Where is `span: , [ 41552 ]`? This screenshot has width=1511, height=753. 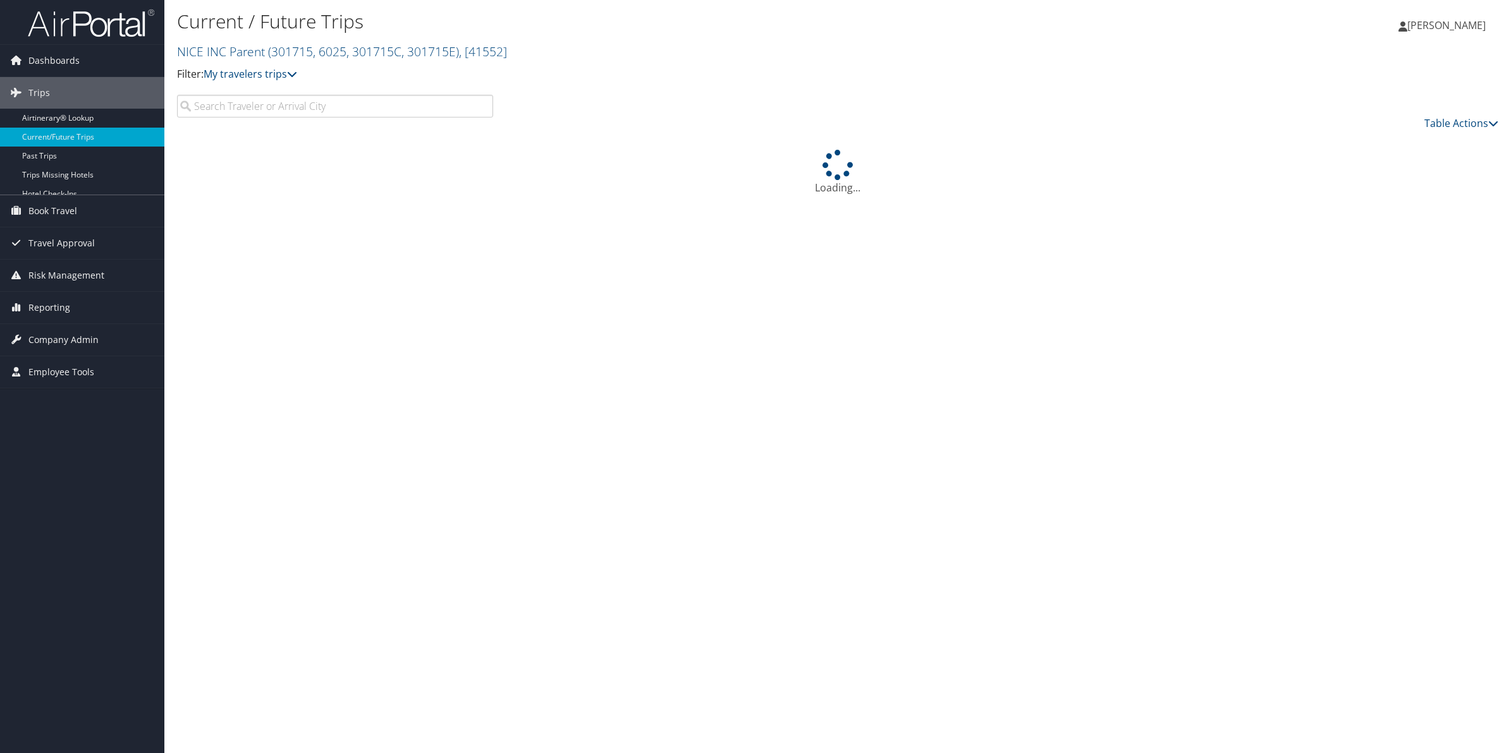 span: , [ 41552 ] is located at coordinates (483, 51).